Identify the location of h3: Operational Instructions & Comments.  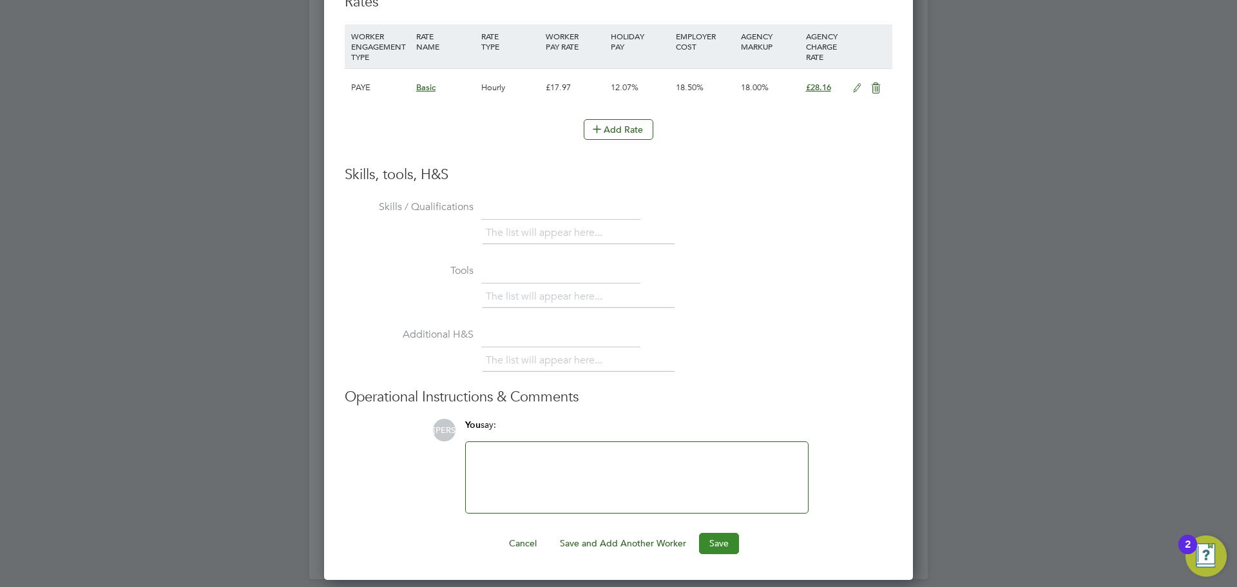
(619, 397).